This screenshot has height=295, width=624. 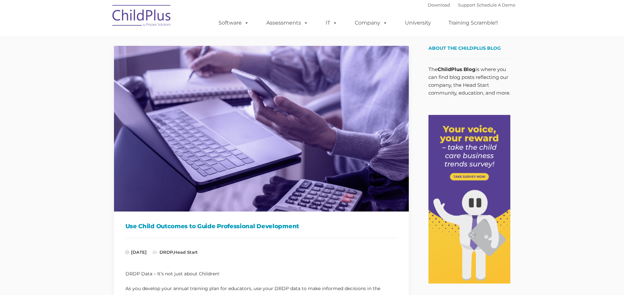 What do you see at coordinates (186, 252) in the screenshot?
I see `a: Head Start` at bounding box center [186, 252].